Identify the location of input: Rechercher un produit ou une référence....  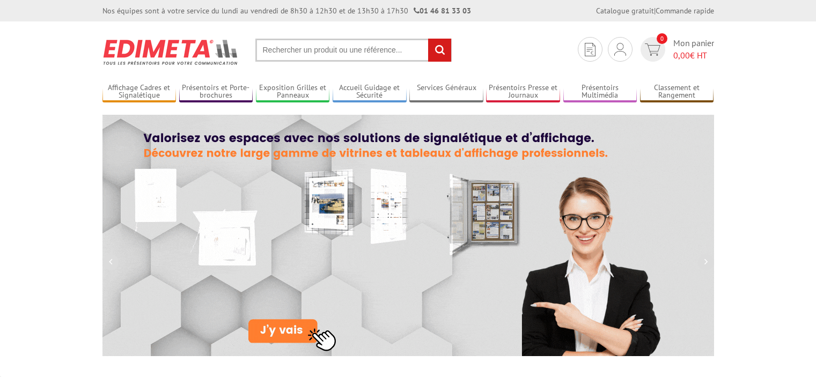
(354, 50).